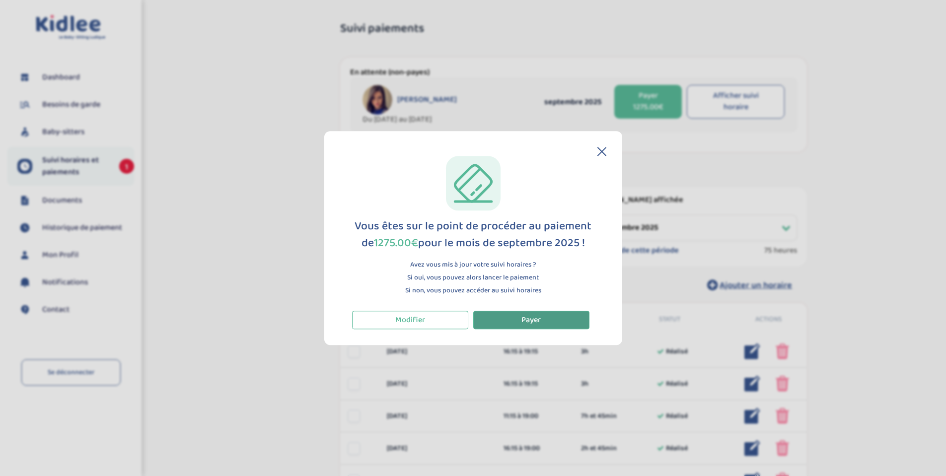 This screenshot has height=476, width=946. What do you see at coordinates (473, 277) in the screenshot?
I see `p: Si oui, vous pouvez alors lancer le paiement` at bounding box center [473, 277].